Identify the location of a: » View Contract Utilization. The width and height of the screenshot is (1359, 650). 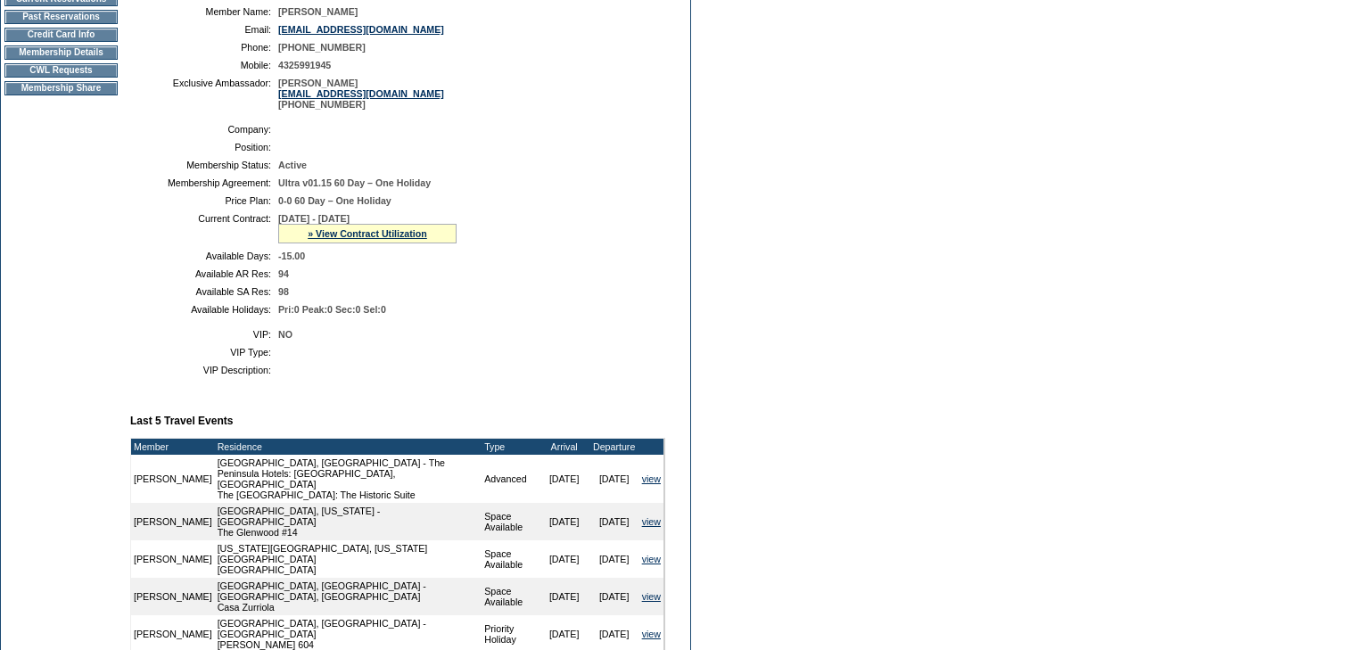
(368, 234).